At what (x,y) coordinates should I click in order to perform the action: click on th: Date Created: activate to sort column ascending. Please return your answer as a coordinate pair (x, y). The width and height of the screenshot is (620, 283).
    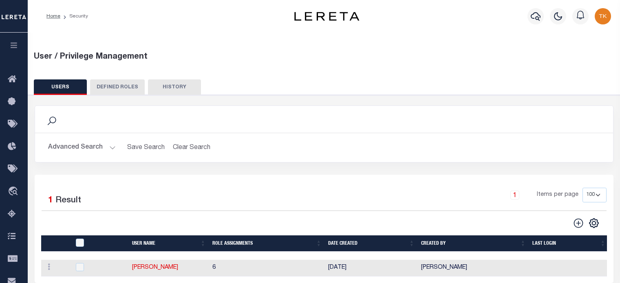
    Looking at the image, I should click on (371, 244).